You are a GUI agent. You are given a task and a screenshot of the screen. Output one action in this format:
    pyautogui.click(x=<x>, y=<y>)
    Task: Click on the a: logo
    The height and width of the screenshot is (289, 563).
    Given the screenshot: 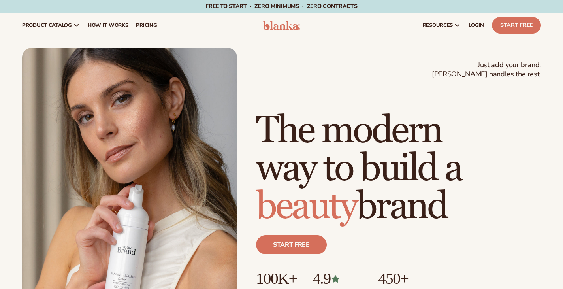 What is the action you would take?
    pyautogui.click(x=282, y=25)
    